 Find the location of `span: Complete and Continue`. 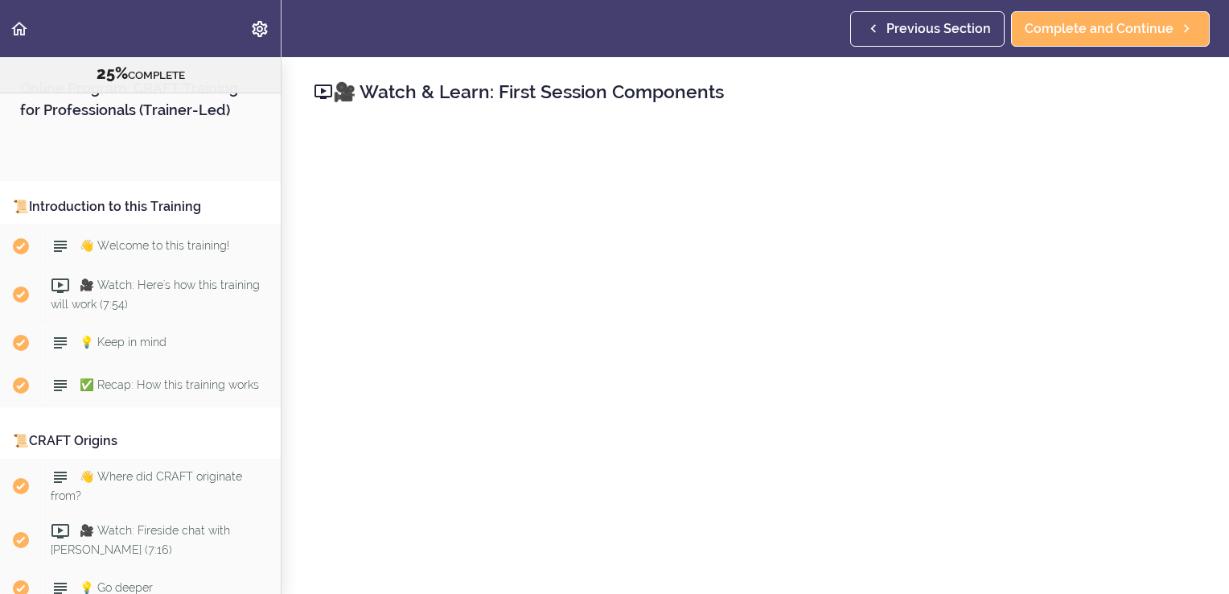

span: Complete and Continue is located at coordinates (1099, 29).